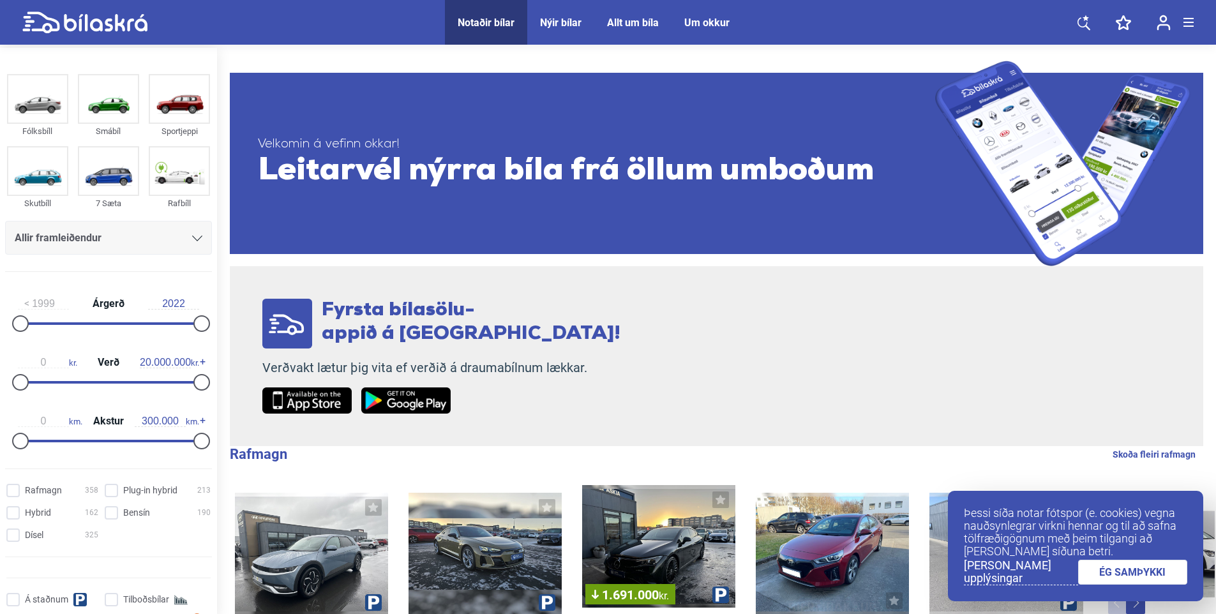 The width and height of the screenshot is (1216, 614). What do you see at coordinates (560, 22) in the screenshot?
I see `div: Nýir bílar` at bounding box center [560, 22].